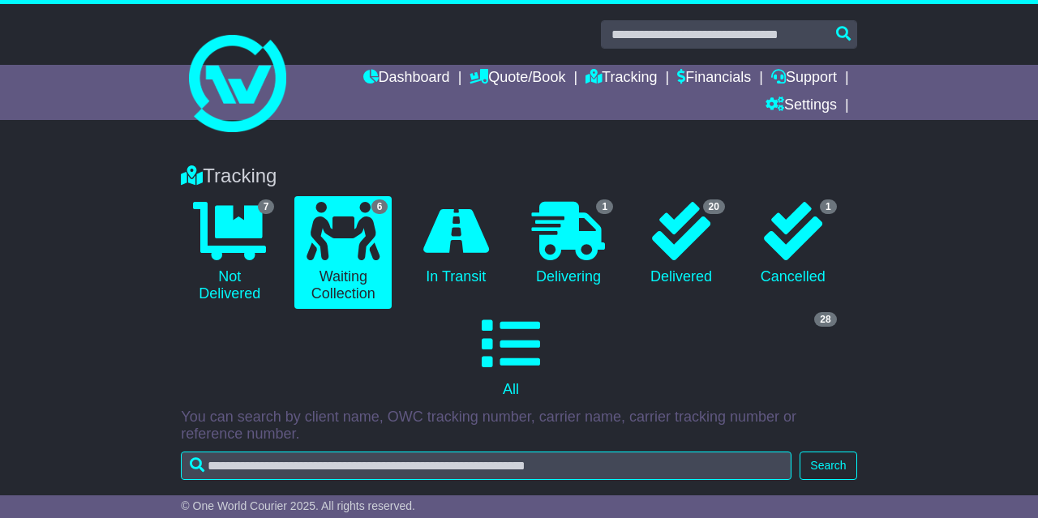 This screenshot has width=1038, height=518. What do you see at coordinates (801, 106) in the screenshot?
I see `a: Settings` at bounding box center [801, 106].